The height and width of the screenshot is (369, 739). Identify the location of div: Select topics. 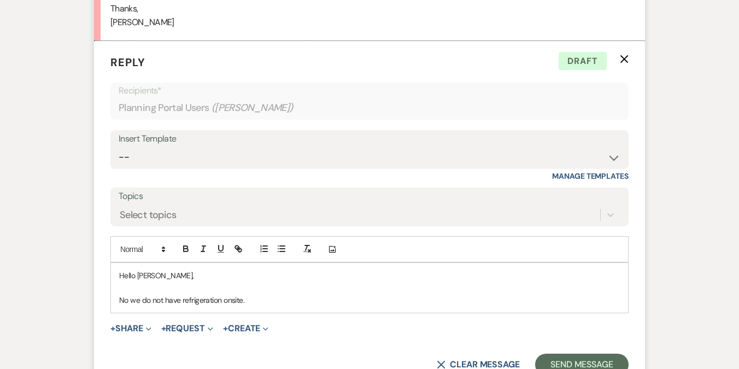
(148, 215).